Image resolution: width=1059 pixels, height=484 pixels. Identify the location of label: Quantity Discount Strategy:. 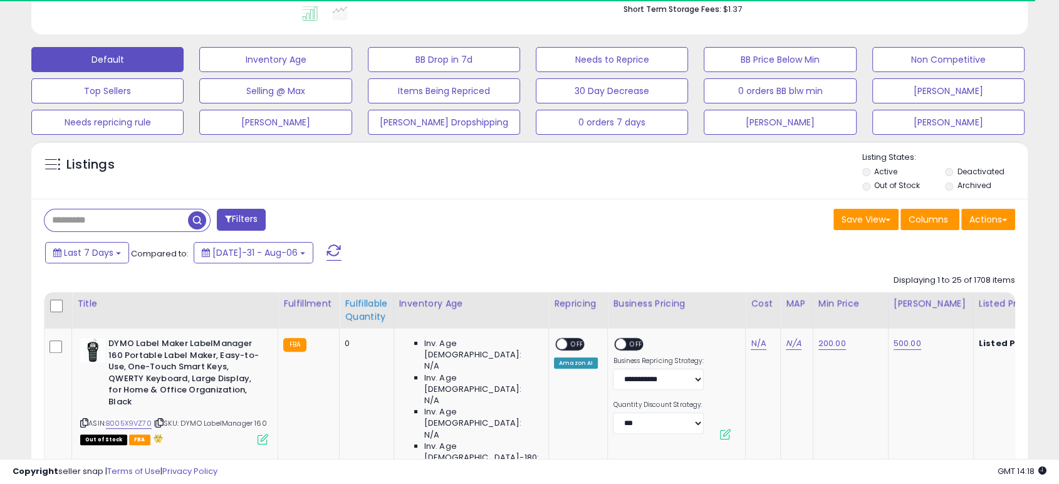
(658, 405).